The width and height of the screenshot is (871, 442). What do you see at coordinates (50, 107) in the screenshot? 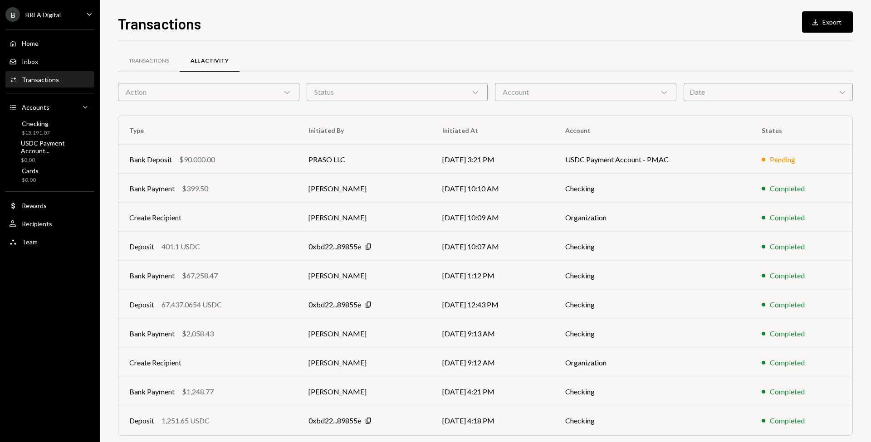
I see `a: Accounts` at bounding box center [50, 107].